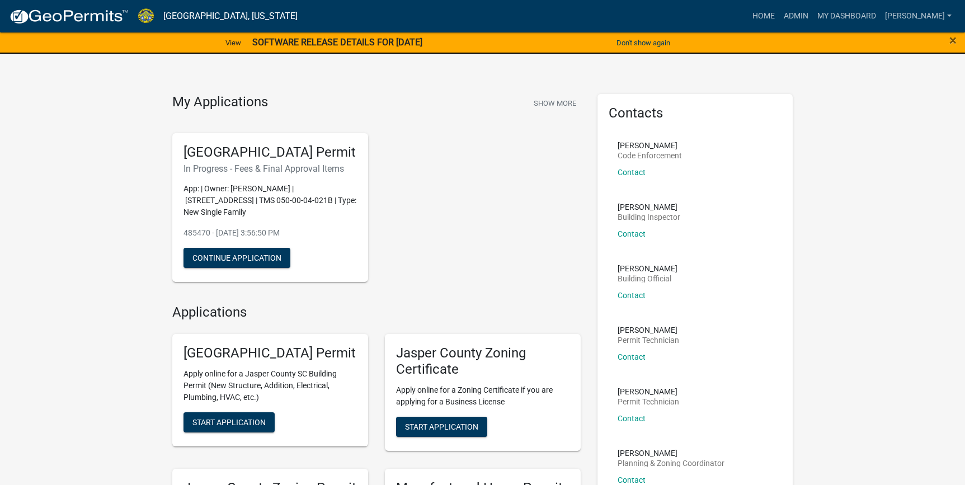 The width and height of the screenshot is (965, 485). What do you see at coordinates (647, 278) in the screenshot?
I see `p: Building Official` at bounding box center [647, 278].